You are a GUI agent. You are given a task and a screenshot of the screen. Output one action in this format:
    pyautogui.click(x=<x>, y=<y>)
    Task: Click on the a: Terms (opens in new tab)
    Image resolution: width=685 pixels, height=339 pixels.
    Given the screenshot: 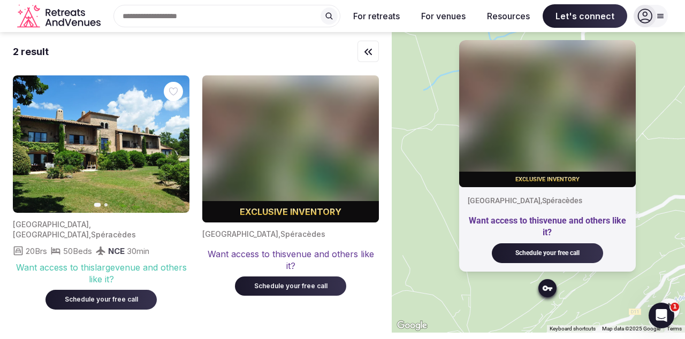 What is the action you would take?
    pyautogui.click(x=674, y=328)
    